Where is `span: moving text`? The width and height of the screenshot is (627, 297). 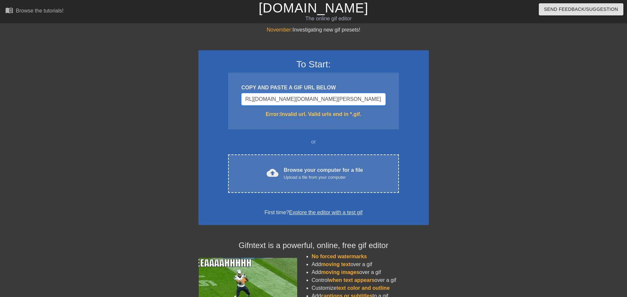 span: moving text is located at coordinates (335, 264).